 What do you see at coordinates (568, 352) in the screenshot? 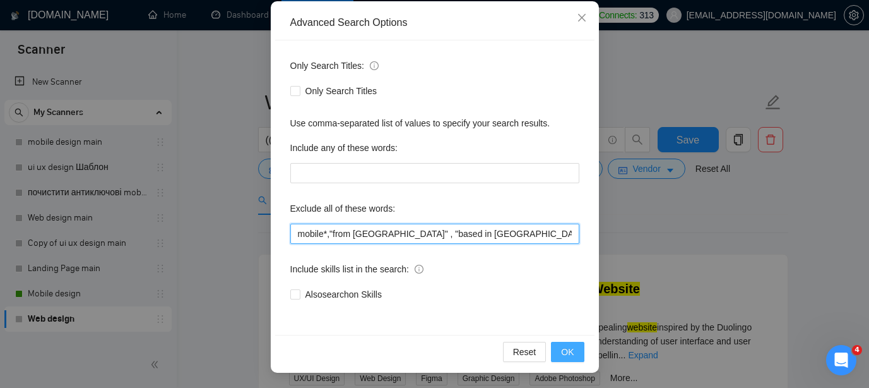
I see `button: OK` at bounding box center [568, 352].